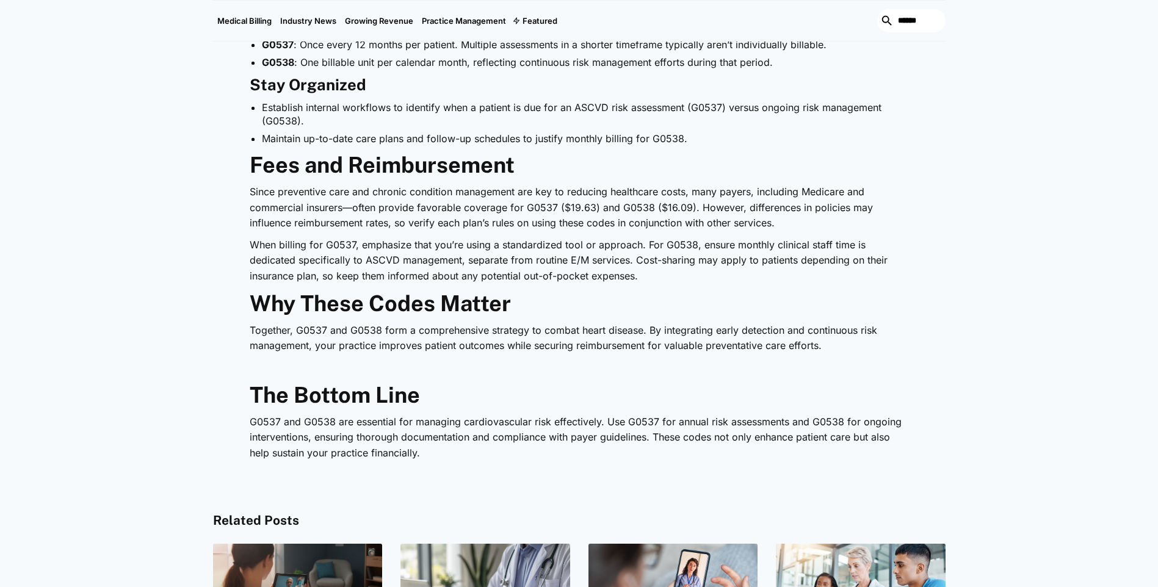 The width and height of the screenshot is (1158, 587). I want to click on strong: G0537, so click(278, 45).